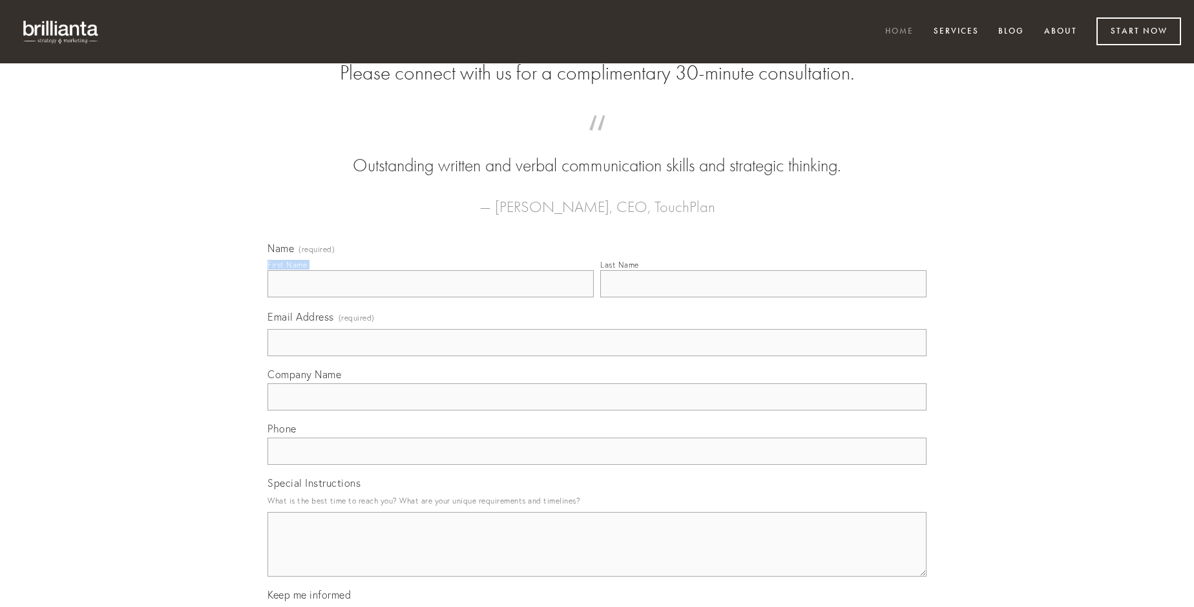  What do you see at coordinates (61, 32) in the screenshot?
I see `img: brillianta - research, strategy, marketing` at bounding box center [61, 32].